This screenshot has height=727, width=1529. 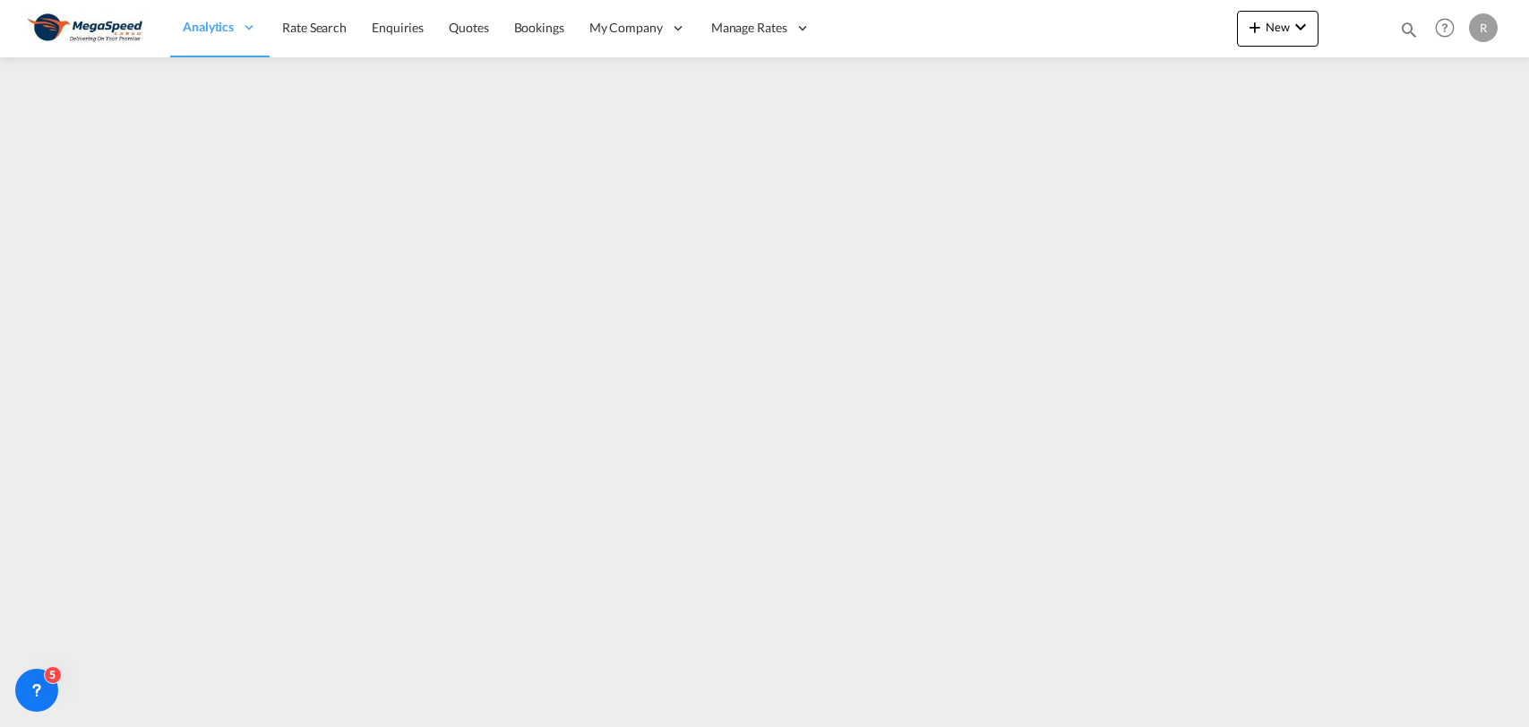 I want to click on span: Rate Search, so click(x=314, y=27).